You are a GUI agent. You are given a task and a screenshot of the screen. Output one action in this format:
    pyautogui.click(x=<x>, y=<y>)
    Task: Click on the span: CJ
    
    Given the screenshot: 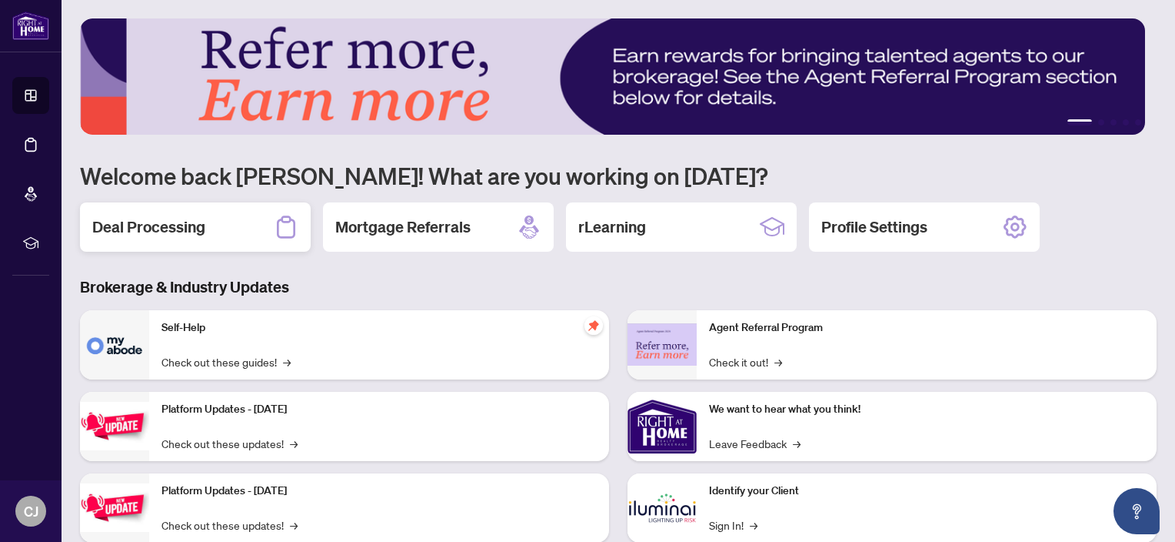 What is the action you would take?
    pyautogui.click(x=31, y=511)
    